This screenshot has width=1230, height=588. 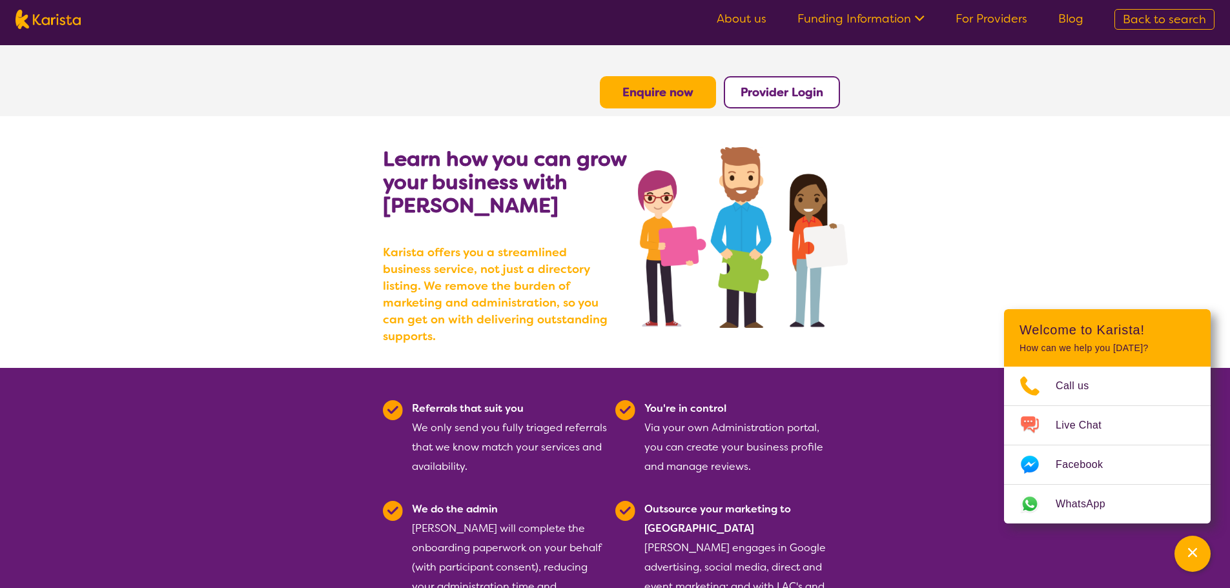 What do you see at coordinates (1088, 504) in the screenshot?
I see `span: WhatsApp` at bounding box center [1088, 504].